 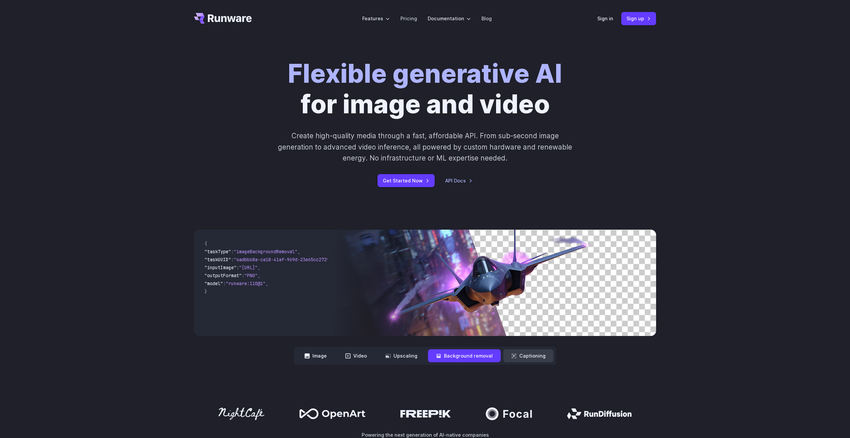 What do you see at coordinates (218, 259) in the screenshot?
I see `span: "taskUUID"` at bounding box center [218, 259].